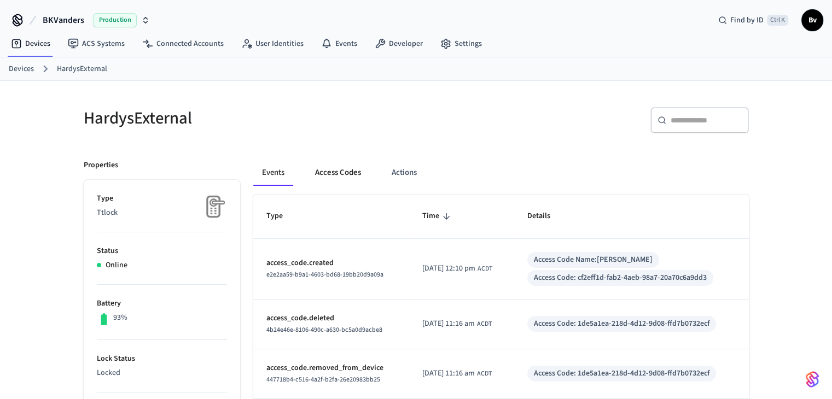  Describe the element at coordinates (501, 173) in the screenshot. I see `div: ant example` at that location.